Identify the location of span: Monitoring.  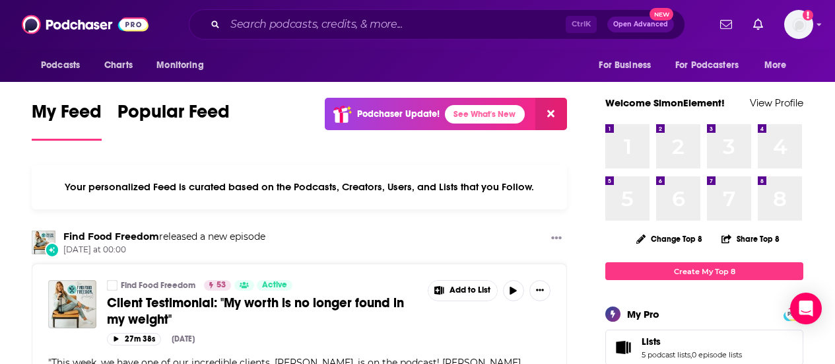
(180, 65).